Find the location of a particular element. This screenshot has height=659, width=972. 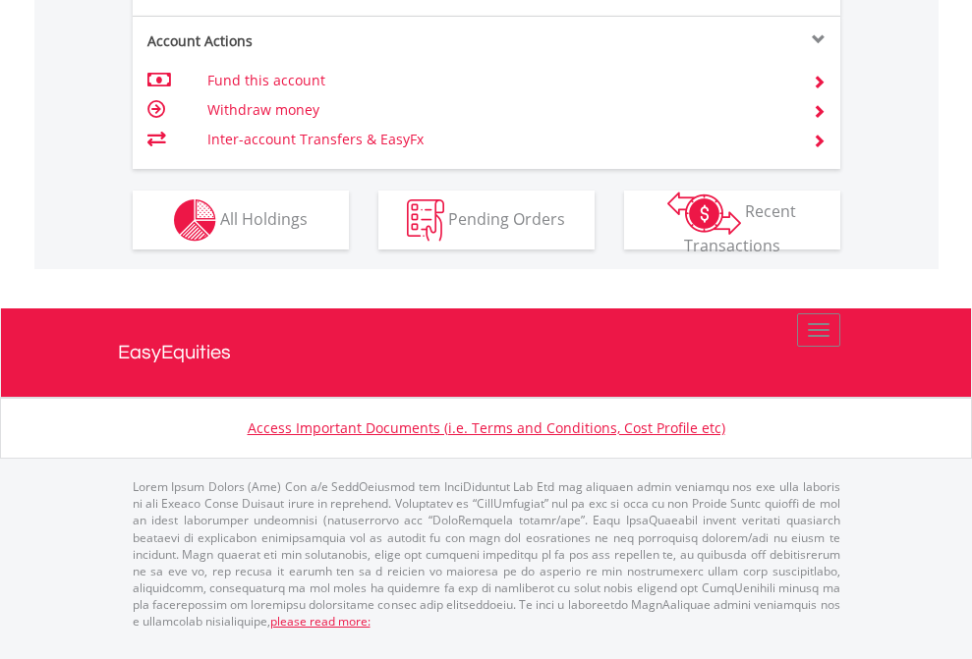

a: EasyEquities is located at coordinates (486, 353).